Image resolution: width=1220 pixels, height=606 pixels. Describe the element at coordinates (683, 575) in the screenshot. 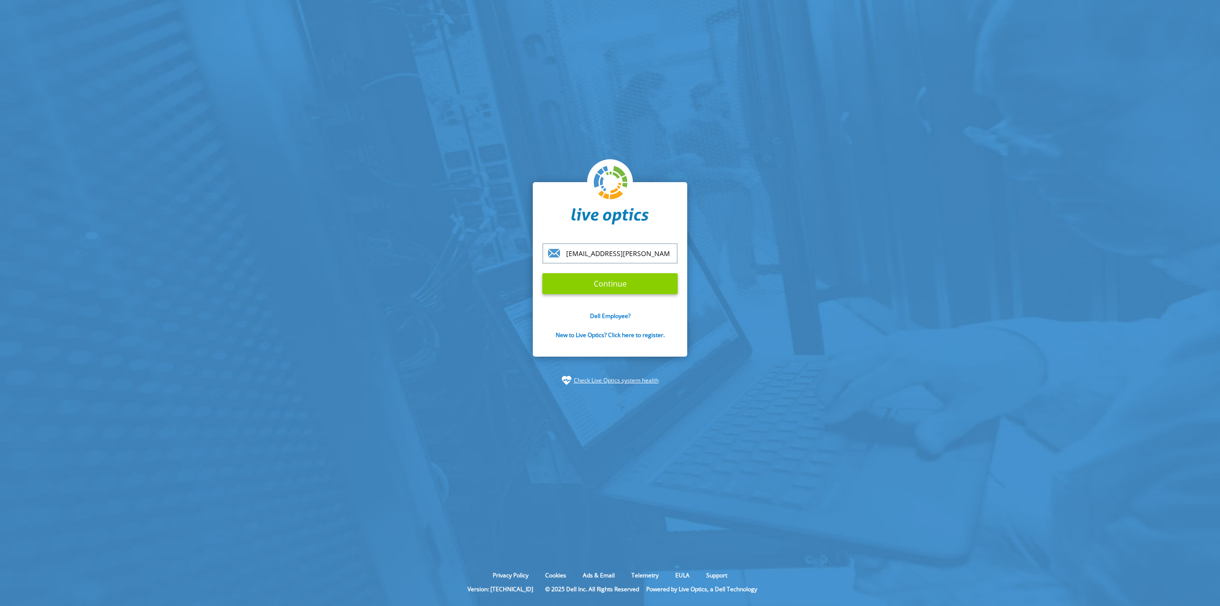

I see `a: EULA` at that location.